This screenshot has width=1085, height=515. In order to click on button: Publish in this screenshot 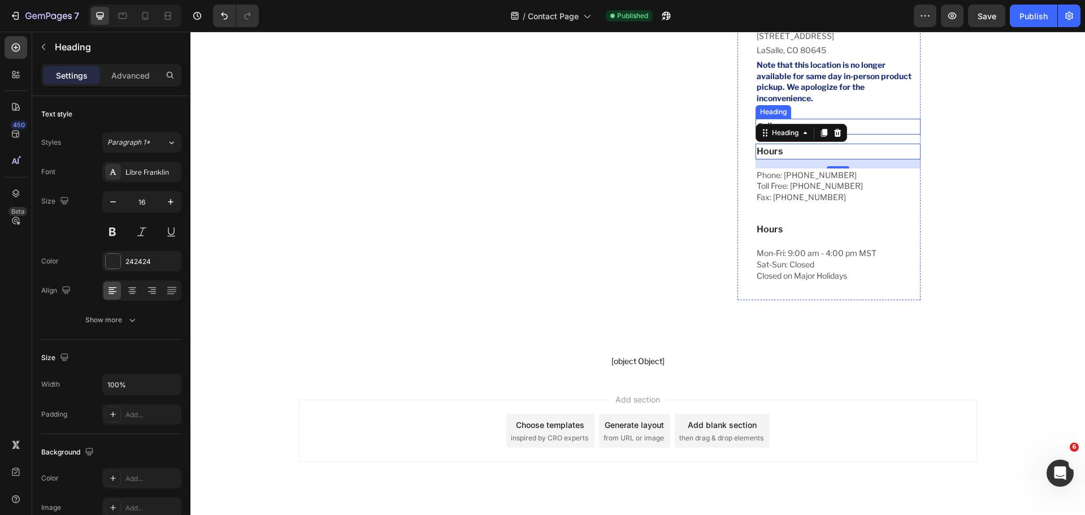, I will do `click(1034, 16)`.